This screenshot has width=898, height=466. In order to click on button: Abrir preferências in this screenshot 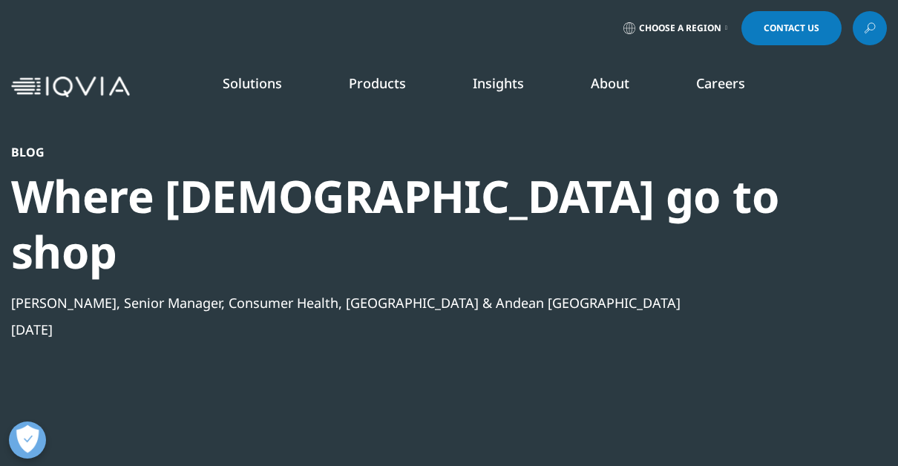, I will do `click(27, 440)`.